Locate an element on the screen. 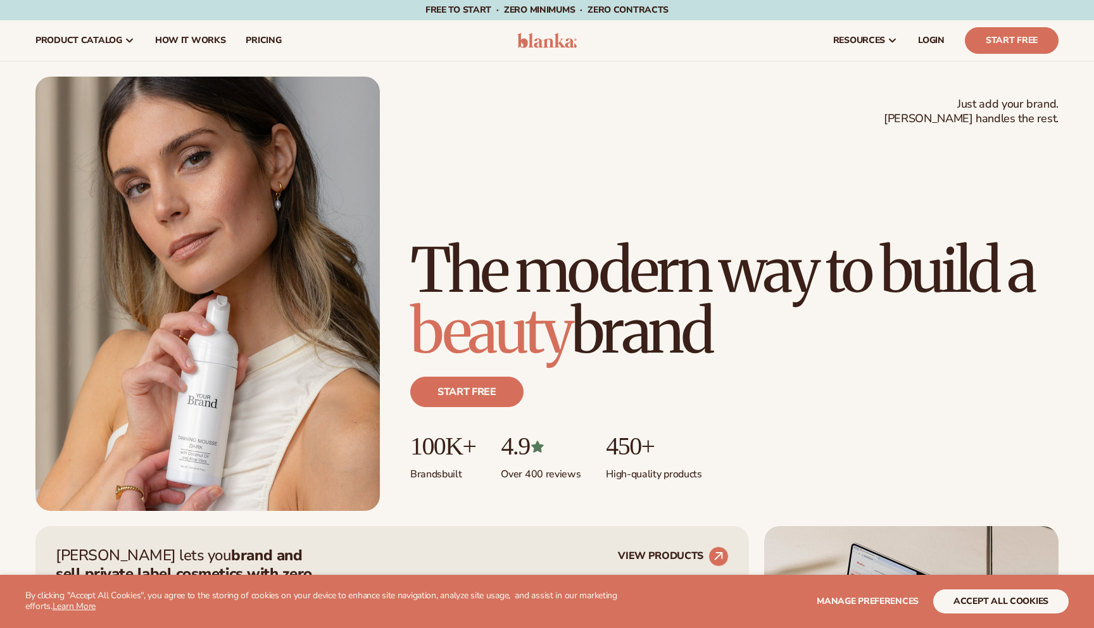  span: product catalog is located at coordinates (78, 41).